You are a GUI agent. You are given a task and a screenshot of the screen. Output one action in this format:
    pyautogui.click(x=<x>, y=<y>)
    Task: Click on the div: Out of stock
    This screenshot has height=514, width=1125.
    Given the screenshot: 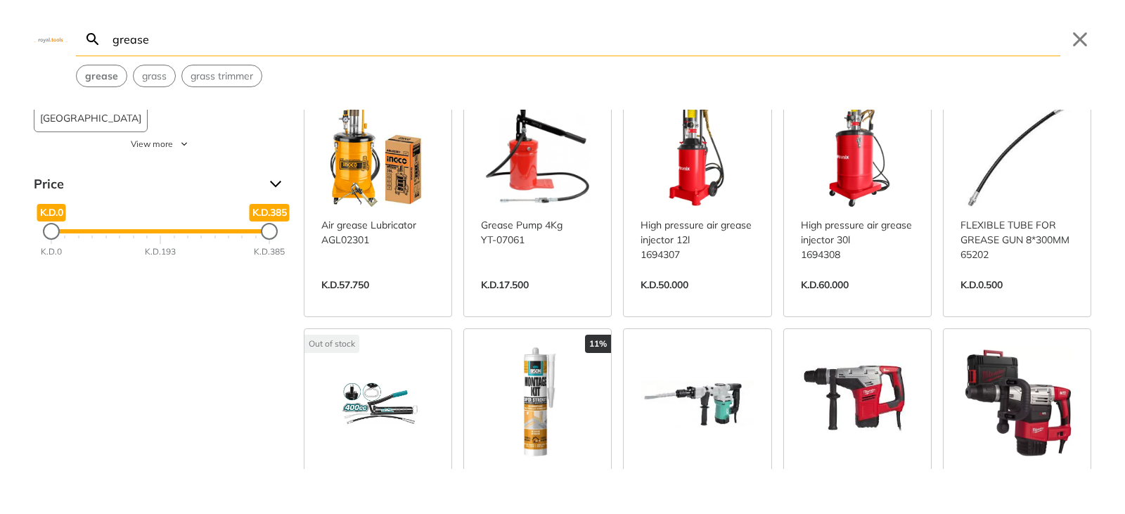 What is the action you would take?
    pyautogui.click(x=332, y=344)
    